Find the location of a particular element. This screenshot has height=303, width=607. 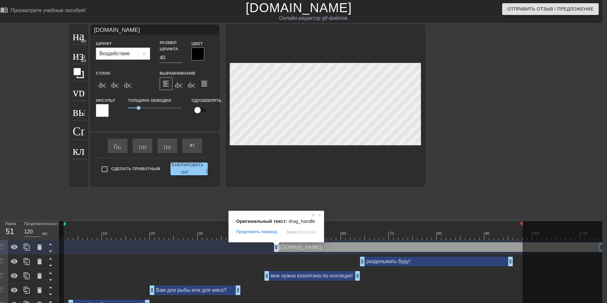

ya-tr-span: мс is located at coordinates (45, 233).